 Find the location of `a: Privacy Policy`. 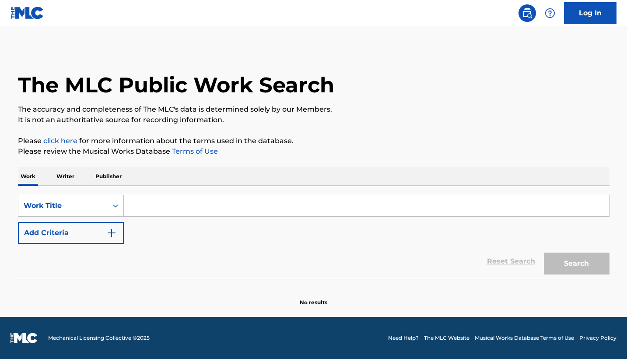

a: Privacy Policy is located at coordinates (598, 338).